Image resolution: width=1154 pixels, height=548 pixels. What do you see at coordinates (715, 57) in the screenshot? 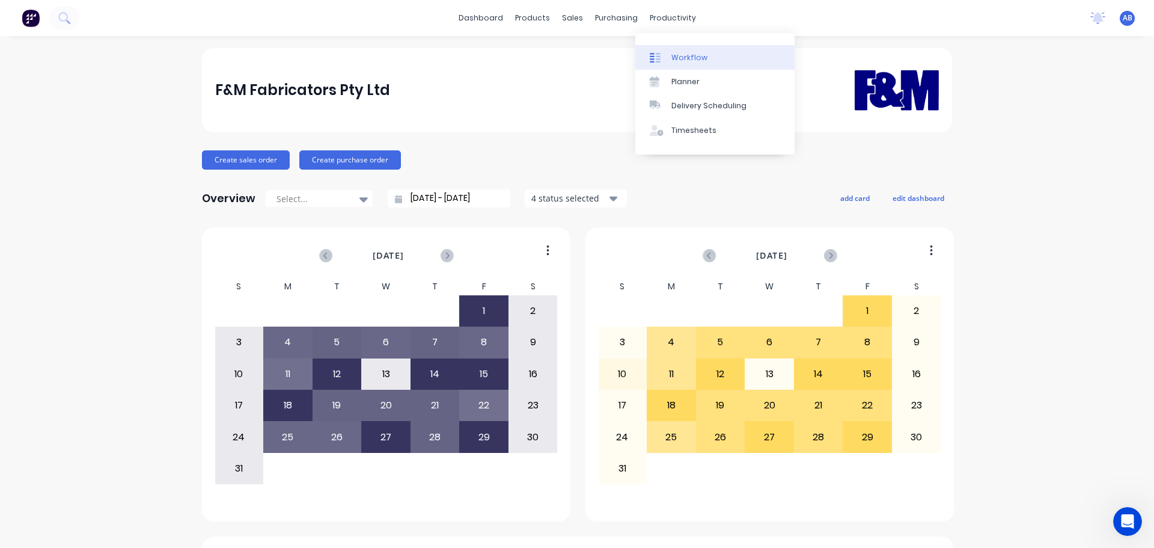
I see `a: Workflow` at bounding box center [715, 57].